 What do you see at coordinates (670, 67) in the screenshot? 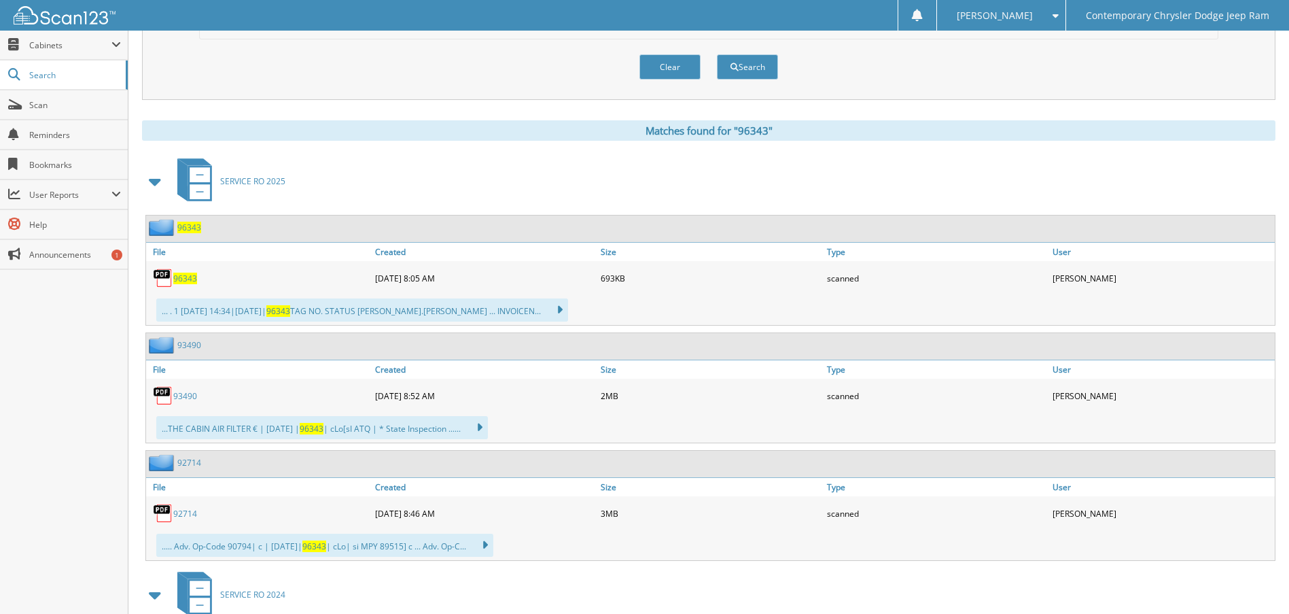
I see `button: Clear` at bounding box center [670, 67].